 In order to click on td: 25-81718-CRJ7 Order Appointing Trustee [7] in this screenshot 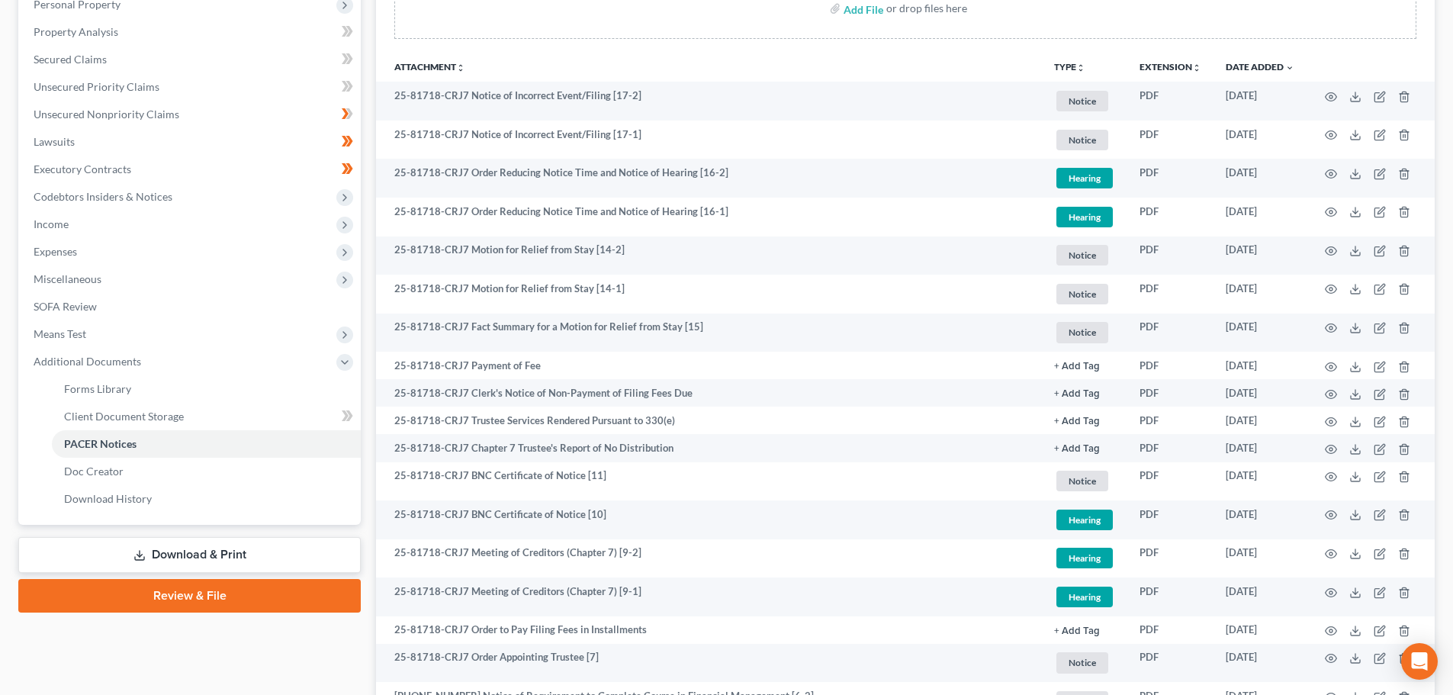, I will do `click(709, 663)`.